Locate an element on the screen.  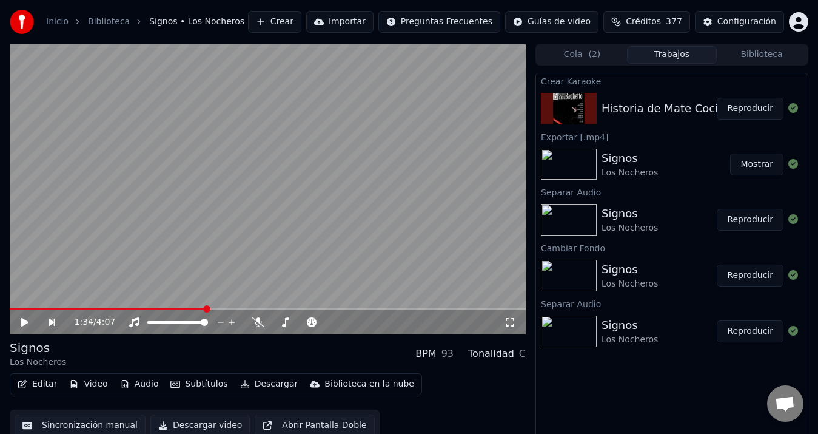
button: Cola is located at coordinates (582, 55).